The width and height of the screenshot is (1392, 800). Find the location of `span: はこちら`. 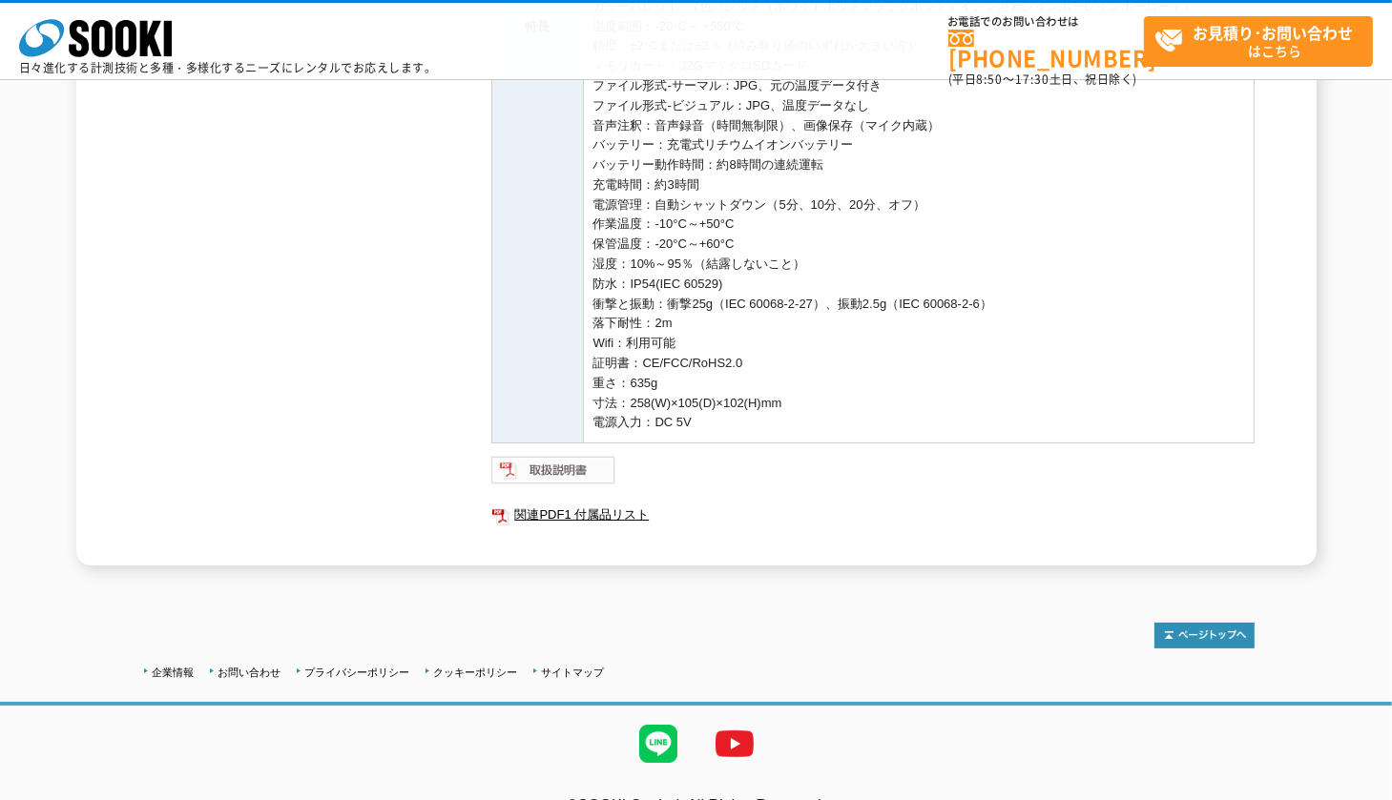

span: はこちら is located at coordinates (1263, 41).